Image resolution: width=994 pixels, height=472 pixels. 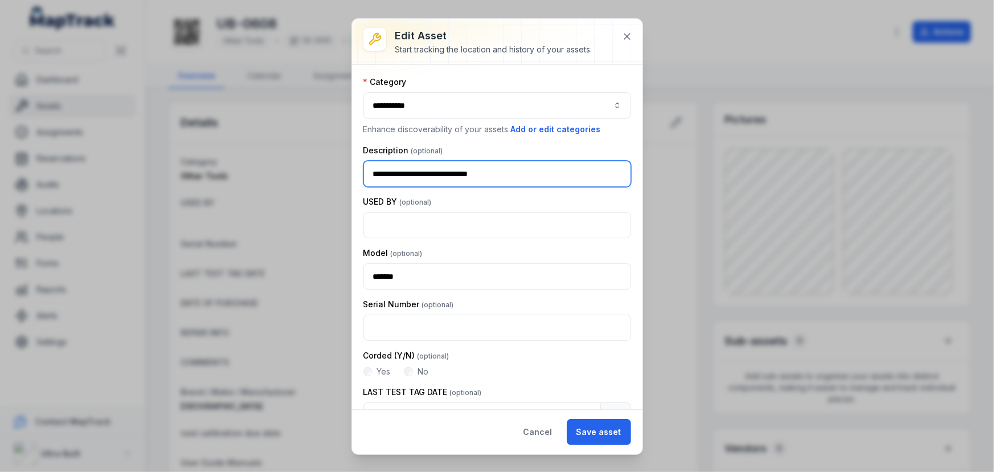 What do you see at coordinates (423, 392) in the screenshot?
I see `label: LAST TEST TAG DATE` at bounding box center [423, 392].